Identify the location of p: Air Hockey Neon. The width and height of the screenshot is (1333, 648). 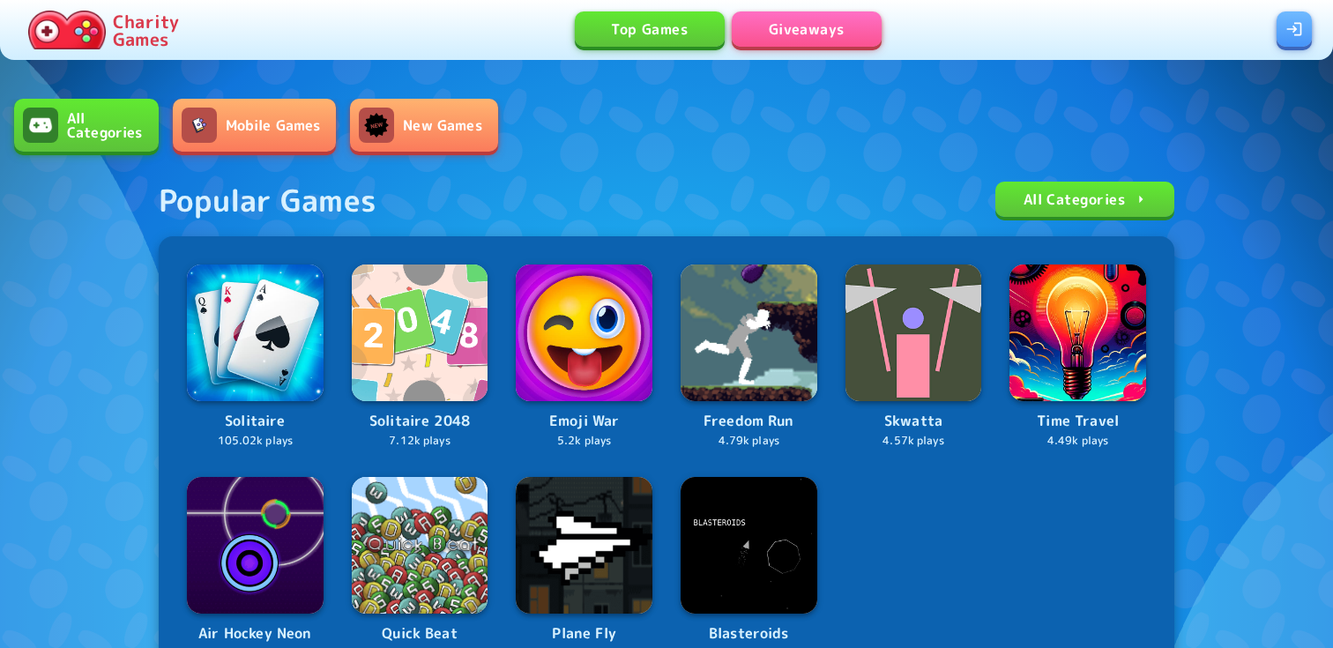
(255, 634).